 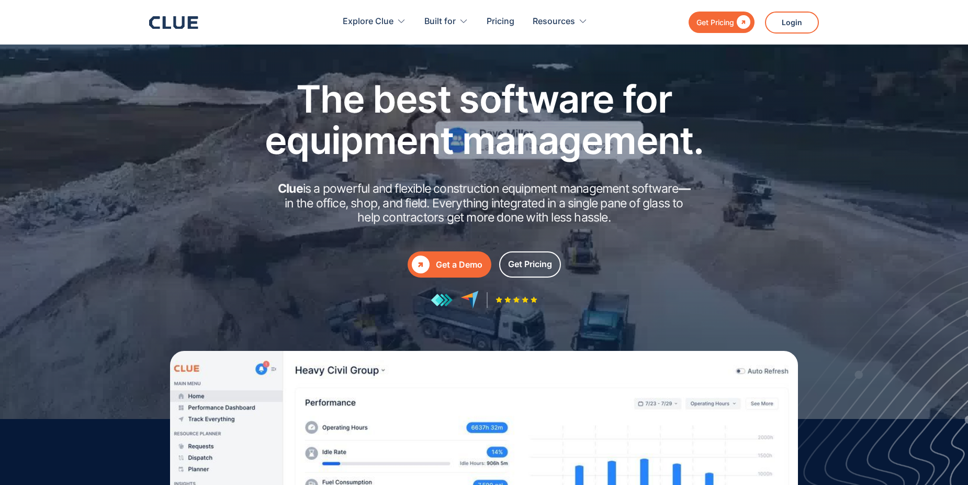 I want to click on a: Get Pricing, so click(x=530, y=264).